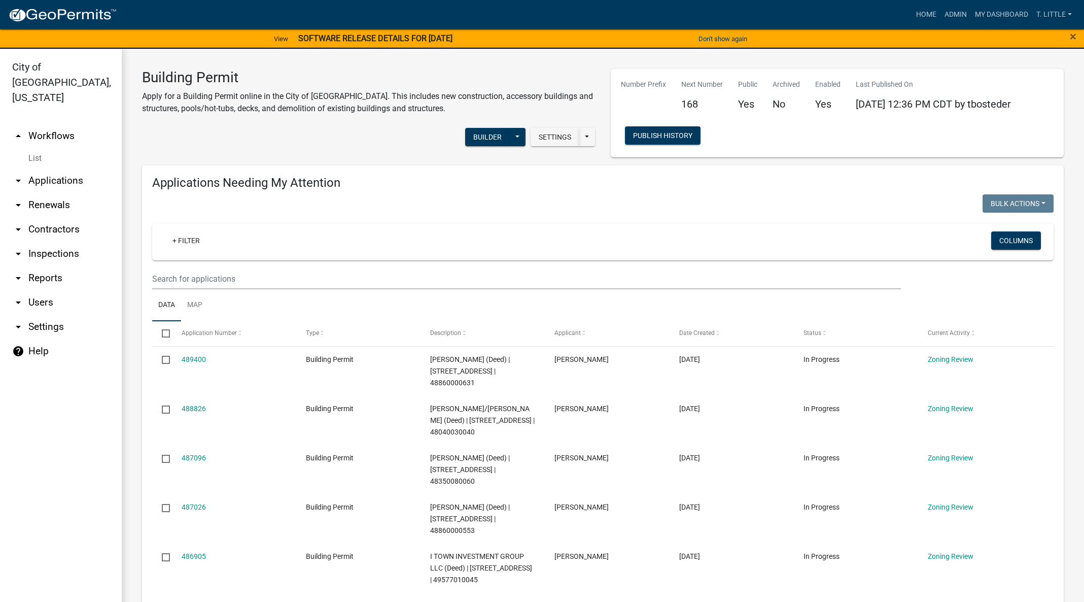  What do you see at coordinates (581, 458) in the screenshot?
I see `span: Marshall L Hildreth` at bounding box center [581, 458].